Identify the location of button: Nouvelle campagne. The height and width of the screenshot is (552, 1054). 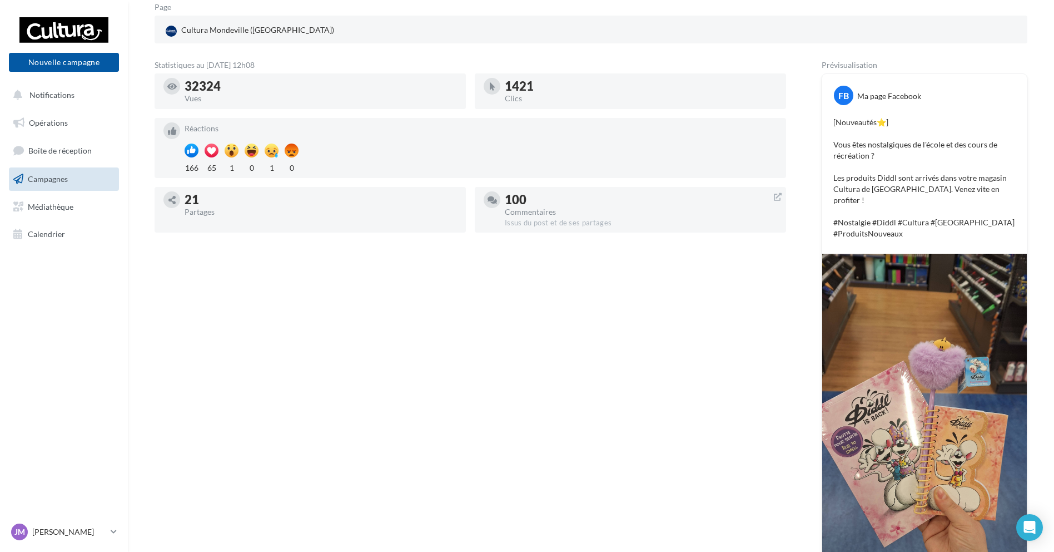
(64, 62).